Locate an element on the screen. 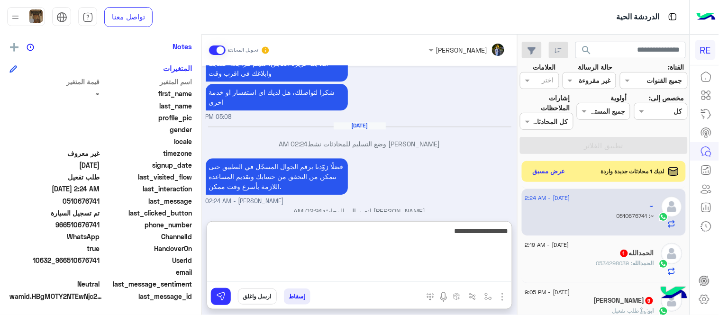 The width and height of the screenshot is (719, 315). span: locale is located at coordinates (147, 141).